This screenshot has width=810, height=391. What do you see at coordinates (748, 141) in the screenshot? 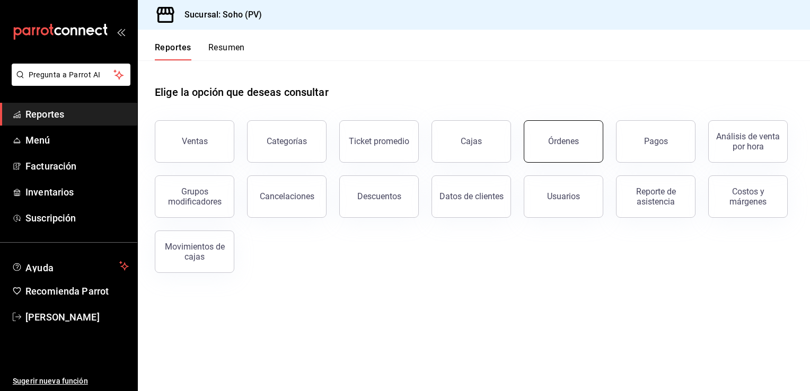
I see `div: Análisis de venta por hora` at bounding box center [748, 141].